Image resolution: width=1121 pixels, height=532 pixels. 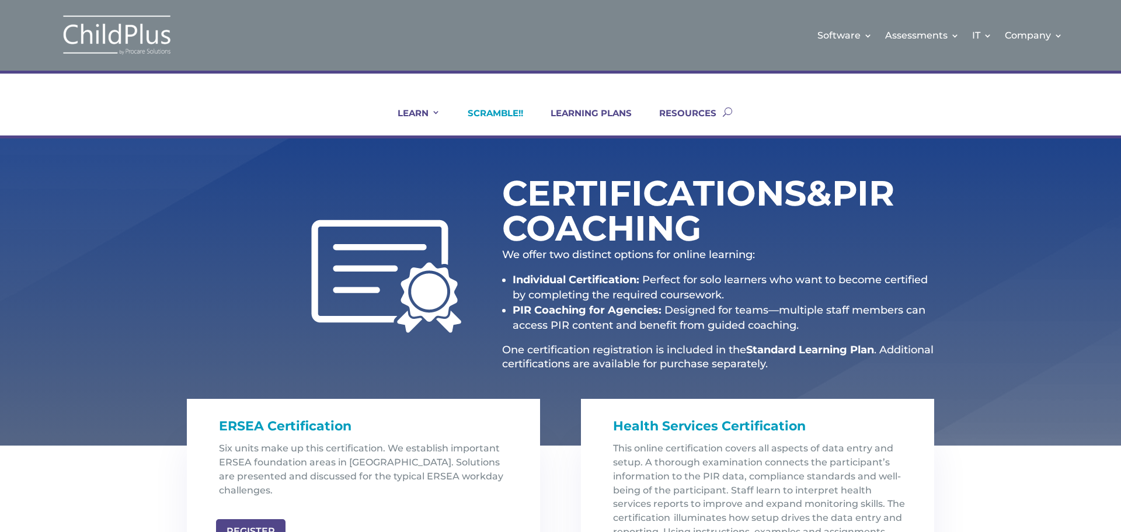 What do you see at coordinates (680, 121) in the screenshot?
I see `a: RESOURCES` at bounding box center [680, 121].